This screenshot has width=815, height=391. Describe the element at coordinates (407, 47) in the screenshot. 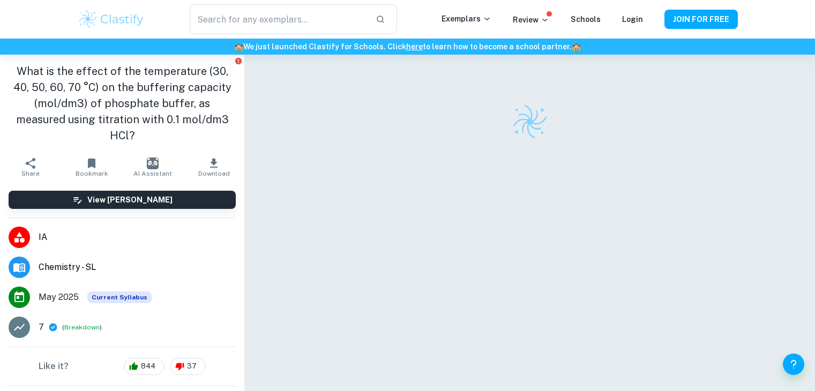

I see `h6: We just launched Clastify for Schools. Click to learn how to become a school partner.` at that location.